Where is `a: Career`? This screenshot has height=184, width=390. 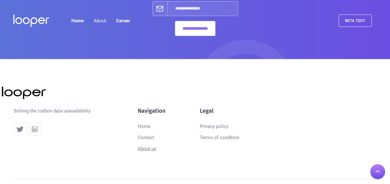
a: Career is located at coordinates (123, 21).